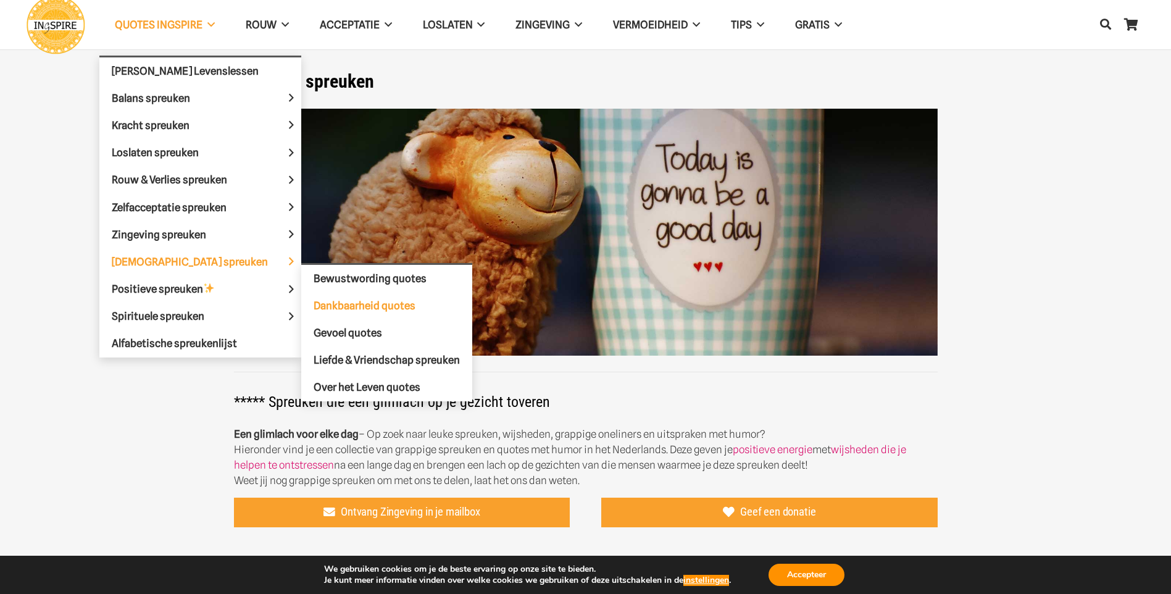 The image size is (1171, 594). Describe the element at coordinates (174, 343) in the screenshot. I see `span: Alfabetische spreukenlijst` at that location.